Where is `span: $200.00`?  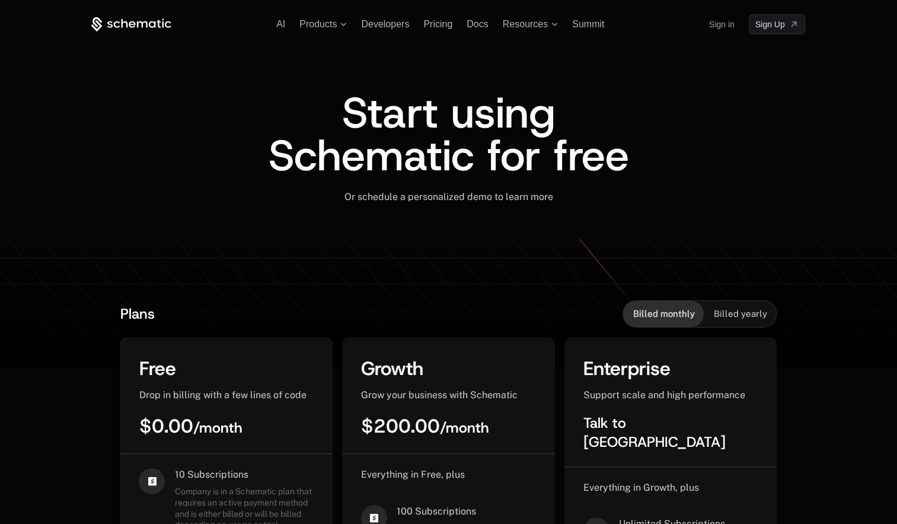
span: $200.00 is located at coordinates (425, 426).